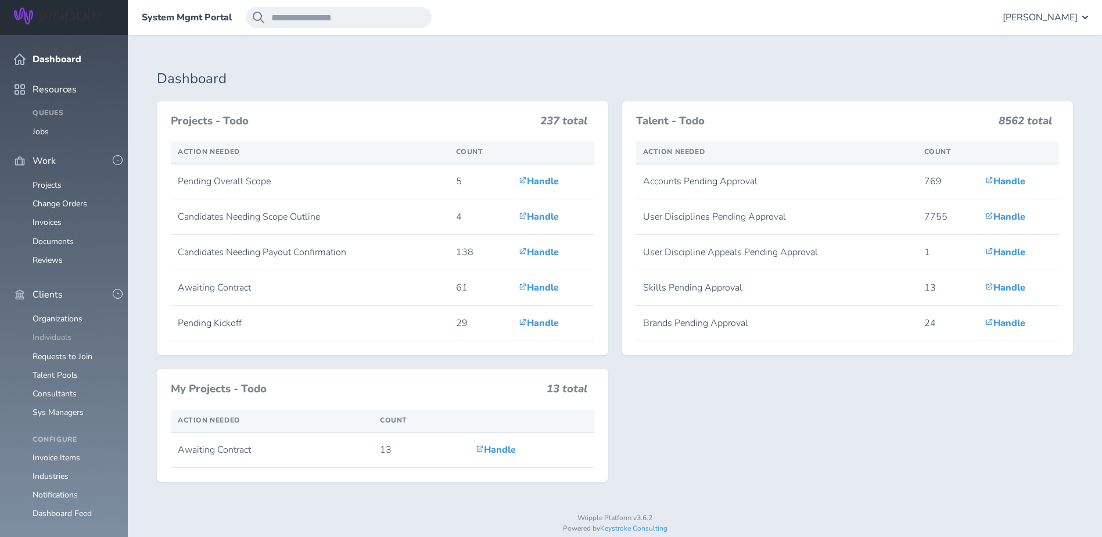 The height and width of the screenshot is (537, 1102). I want to click on td: 24, so click(948, 323).